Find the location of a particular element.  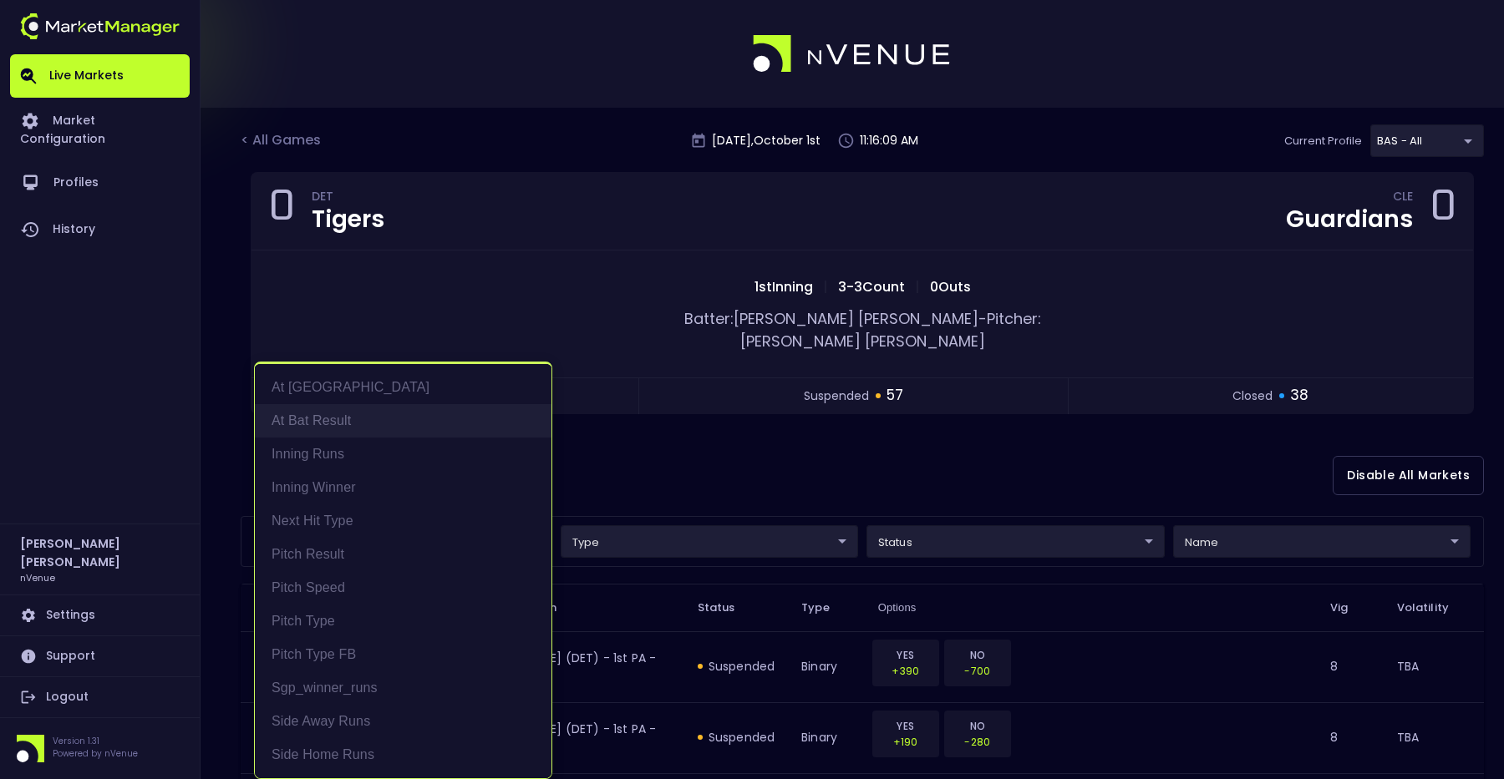

li: Side Away Runs is located at coordinates (403, 722).